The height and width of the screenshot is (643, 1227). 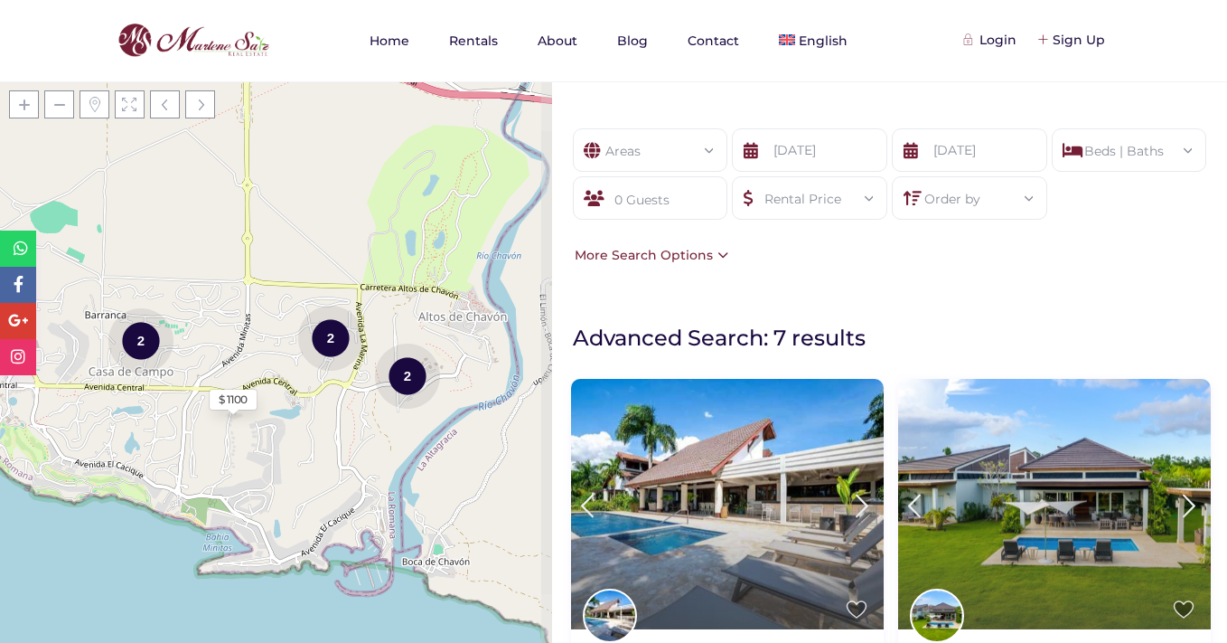 I want to click on div: More Search Options, so click(x=649, y=255).